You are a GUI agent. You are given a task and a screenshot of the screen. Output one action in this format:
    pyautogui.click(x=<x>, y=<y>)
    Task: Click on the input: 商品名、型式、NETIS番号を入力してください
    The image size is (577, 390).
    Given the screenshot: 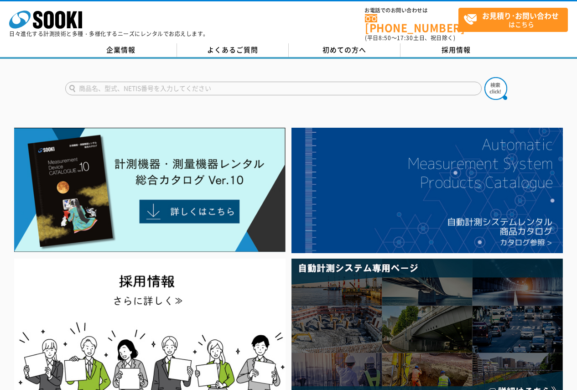 What is the action you would take?
    pyautogui.click(x=273, y=89)
    